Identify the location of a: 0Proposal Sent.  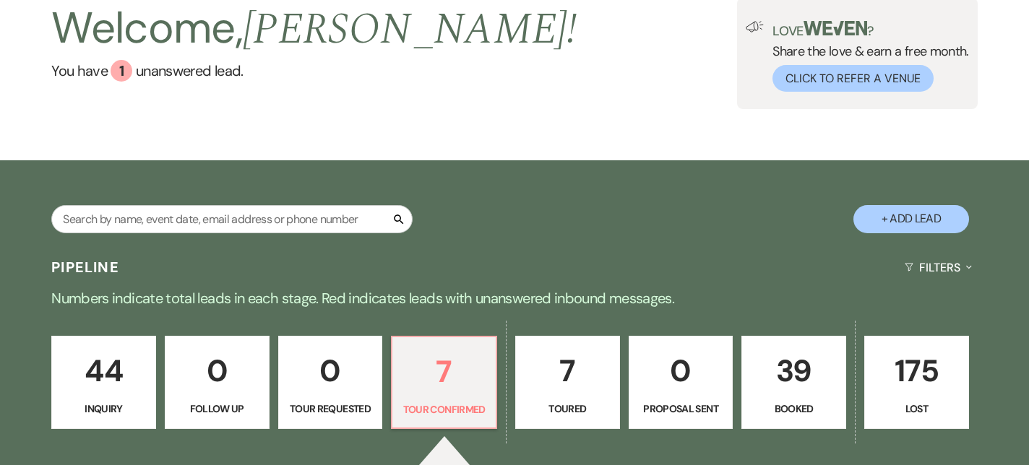
(680, 383).